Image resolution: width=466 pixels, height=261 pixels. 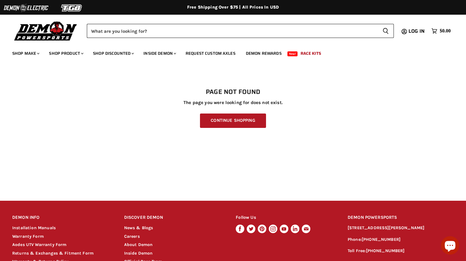 What do you see at coordinates (233, 121) in the screenshot?
I see `a: Continue Shopping` at bounding box center [233, 121].